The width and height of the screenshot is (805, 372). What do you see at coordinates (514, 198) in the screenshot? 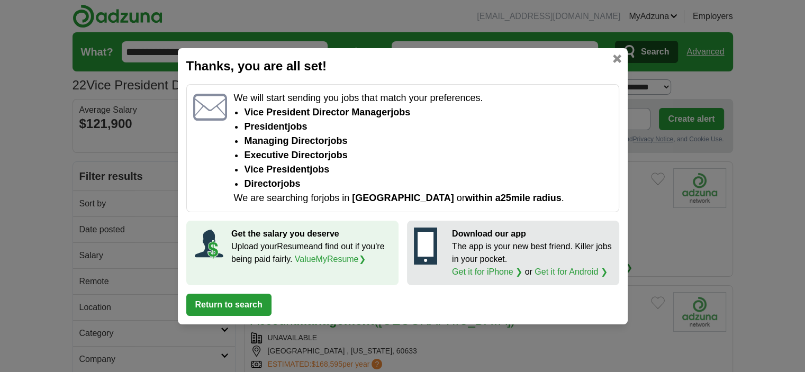
I see `span: within a 25 mile radius` at bounding box center [514, 198].